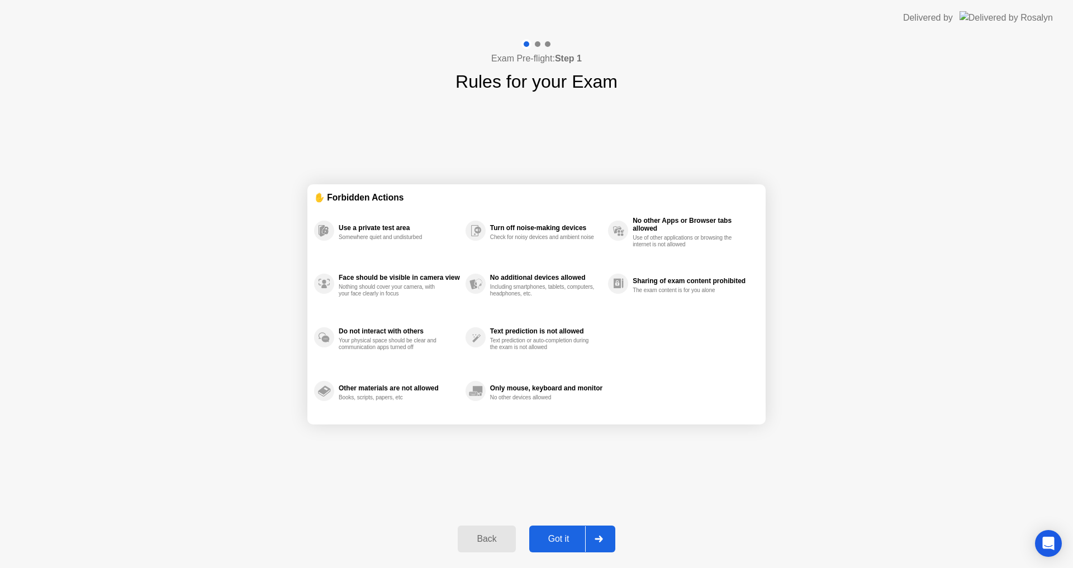 The height and width of the screenshot is (568, 1073). What do you see at coordinates (391, 291) in the screenshot?
I see `div: Nothing should cover your camera, with your face clearly in focus` at bounding box center [391, 291].